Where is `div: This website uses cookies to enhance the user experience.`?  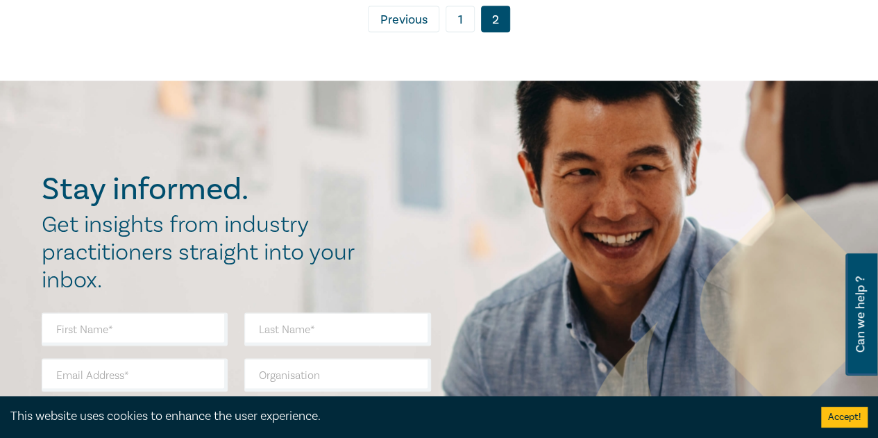 div: This website uses cookies to enhance the user experience. is located at coordinates (405, 417).